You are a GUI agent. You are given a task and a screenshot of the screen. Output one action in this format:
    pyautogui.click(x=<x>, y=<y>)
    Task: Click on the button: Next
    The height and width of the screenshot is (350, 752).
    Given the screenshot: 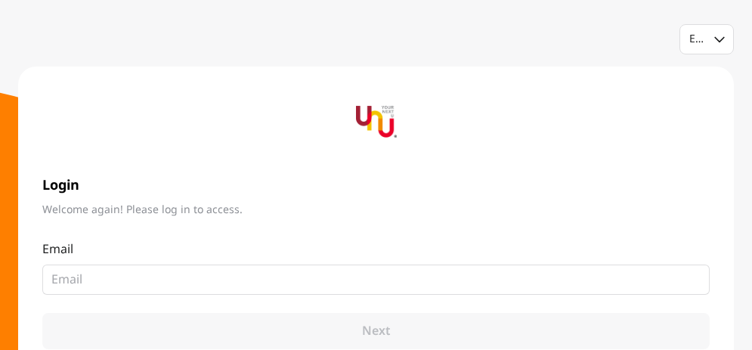 What is the action you would take?
    pyautogui.click(x=375, y=331)
    